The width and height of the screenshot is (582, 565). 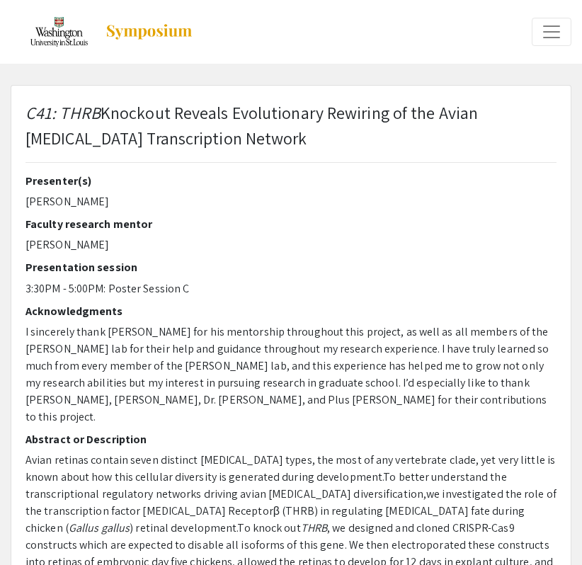 What do you see at coordinates (552, 32) in the screenshot?
I see `button: Expand or Collapse Menu` at bounding box center [552, 32].